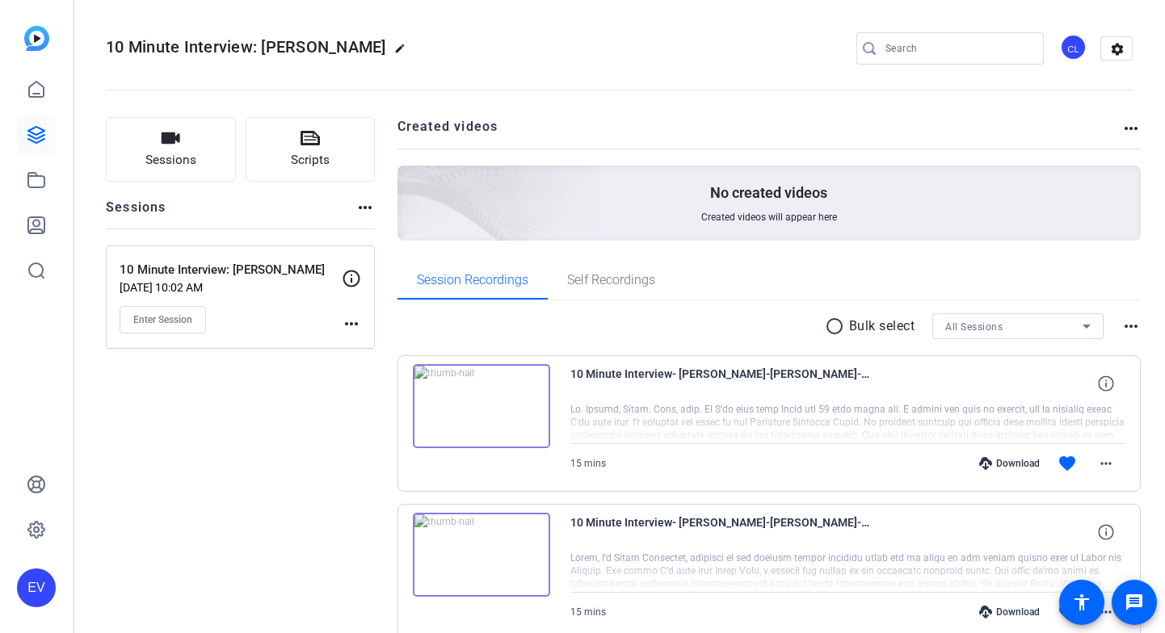 The width and height of the screenshot is (1165, 633). Describe the element at coordinates (162, 320) in the screenshot. I see `span: Enter Session` at that location.